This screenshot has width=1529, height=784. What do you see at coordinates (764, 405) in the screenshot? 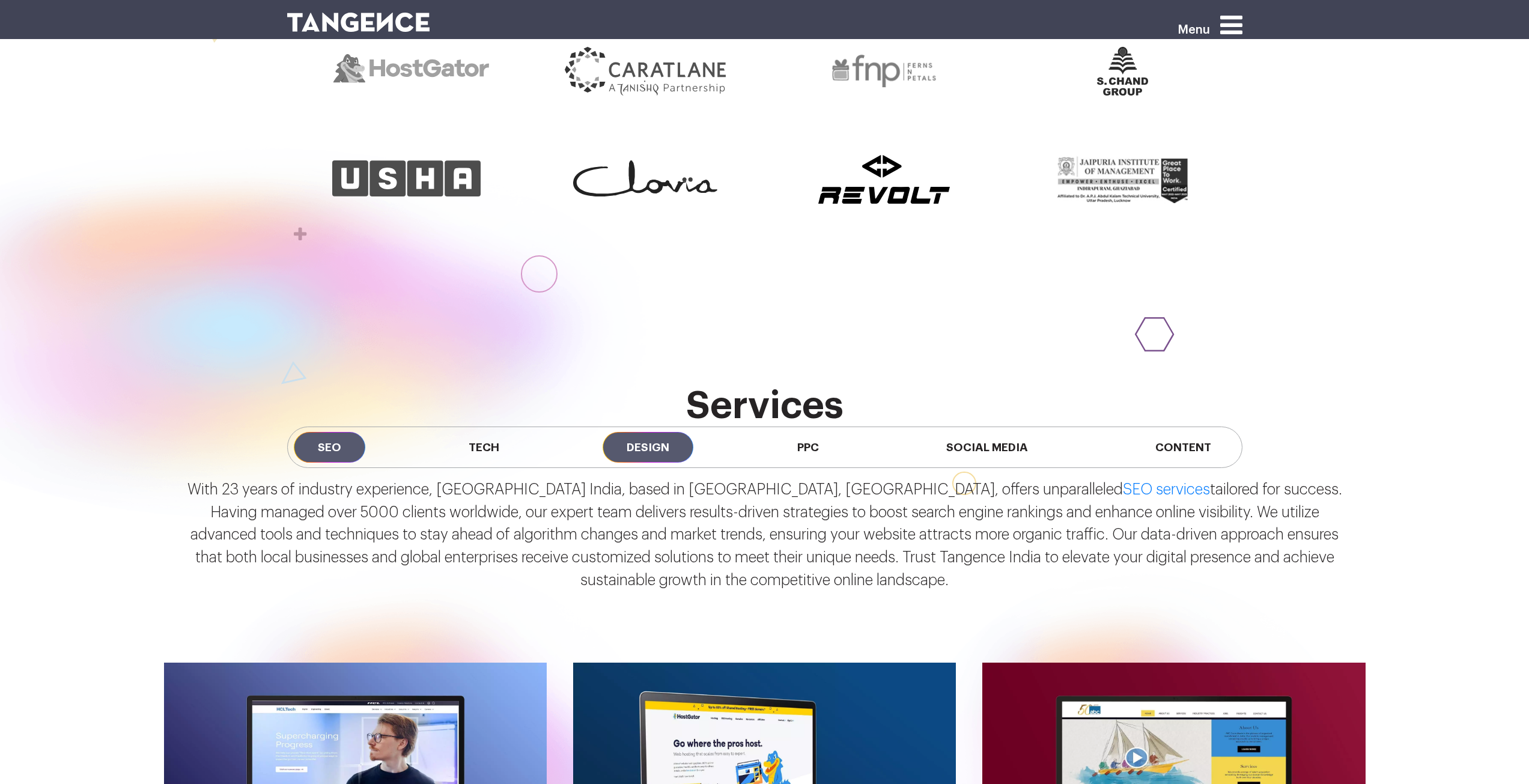
I see `h2: services` at bounding box center [764, 405].